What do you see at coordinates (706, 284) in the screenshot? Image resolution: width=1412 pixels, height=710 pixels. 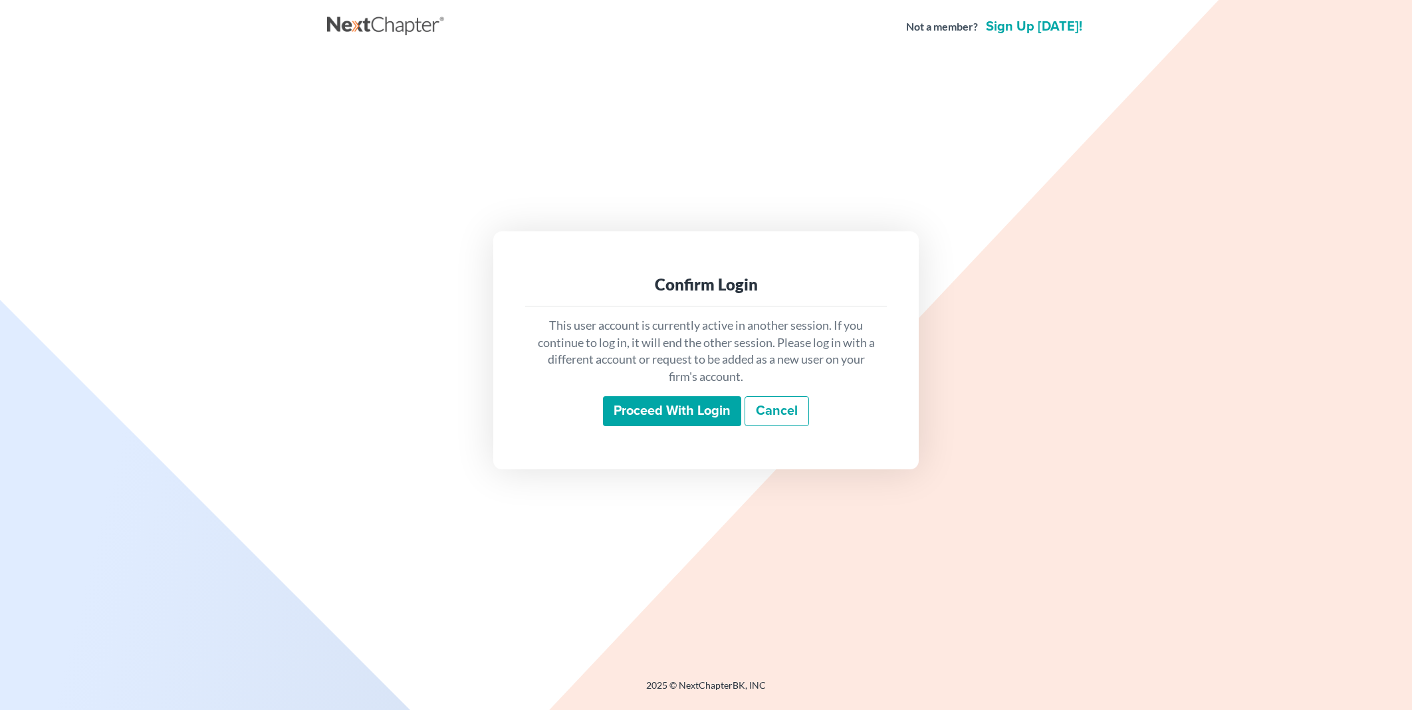 I see `div: Confirm Login` at bounding box center [706, 284].